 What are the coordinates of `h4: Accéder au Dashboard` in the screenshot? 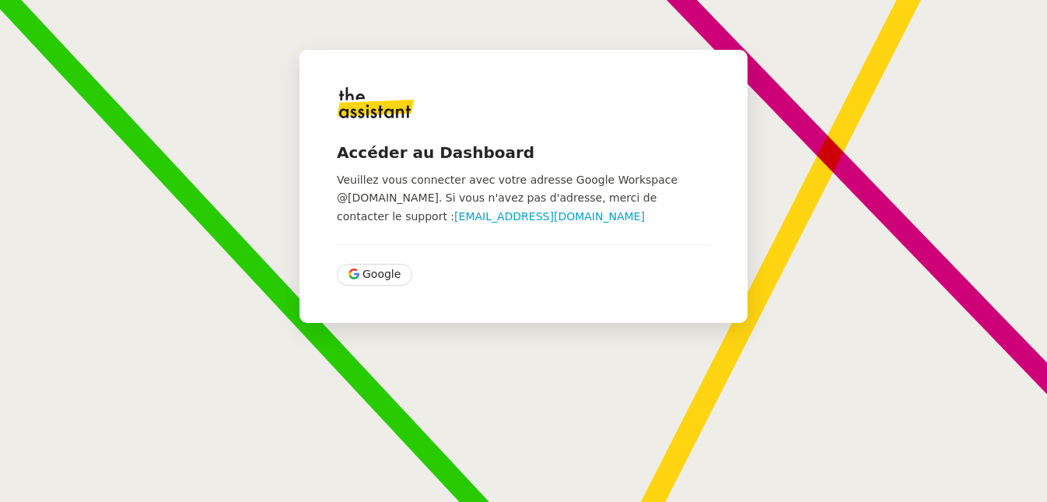 It's located at (524, 153).